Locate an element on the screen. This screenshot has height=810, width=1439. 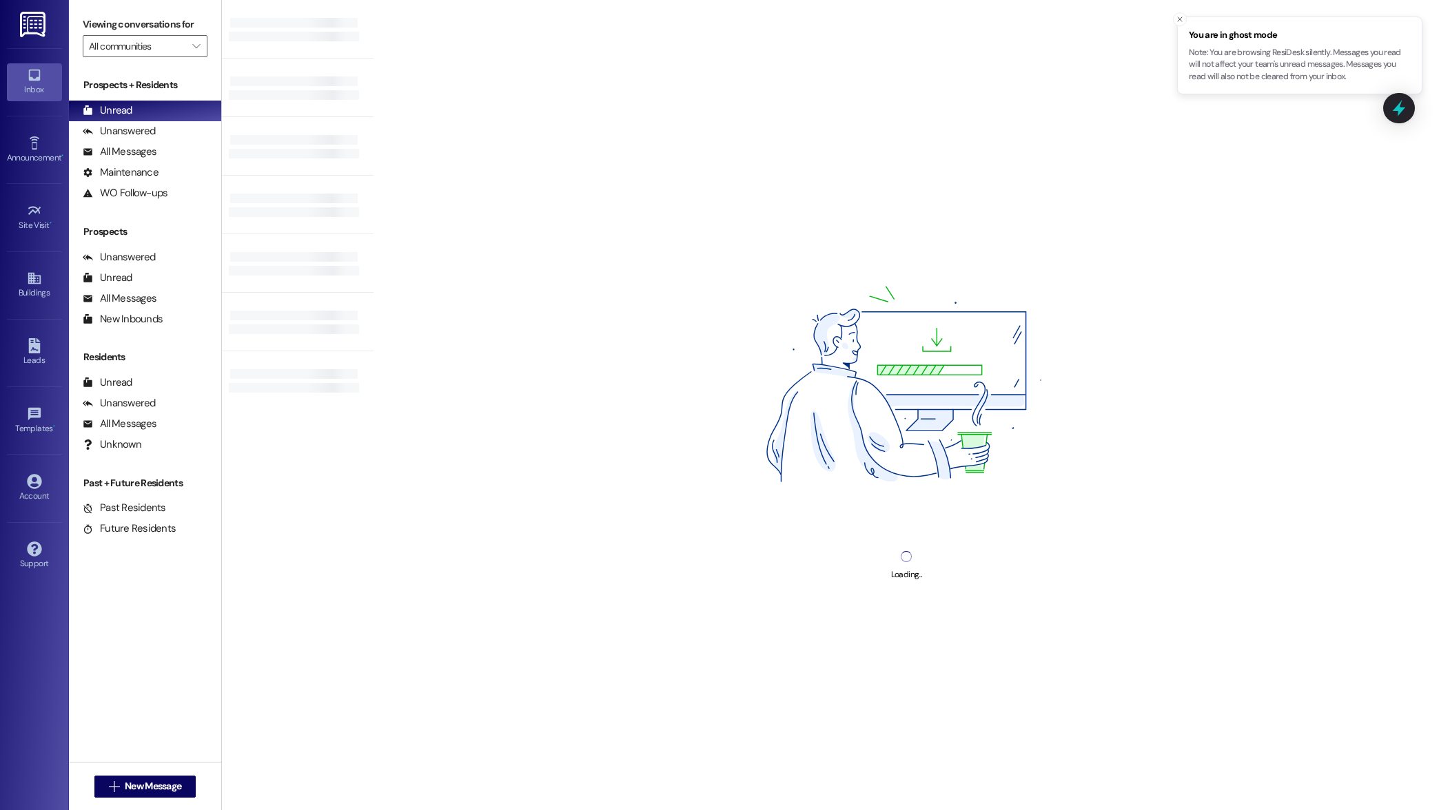
div: Past + Future Residents is located at coordinates (145, 483).